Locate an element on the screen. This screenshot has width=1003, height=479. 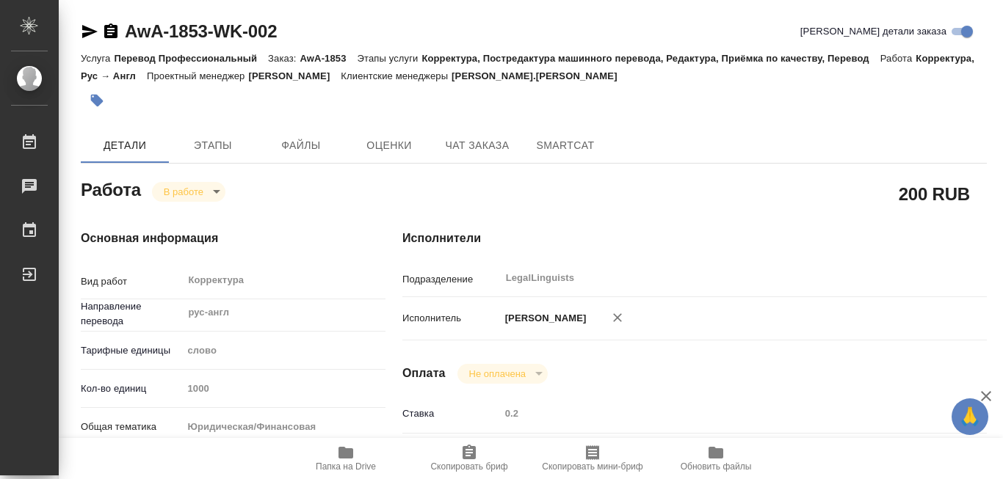
button: Удалить исполнителя is located at coordinates (617, 318).